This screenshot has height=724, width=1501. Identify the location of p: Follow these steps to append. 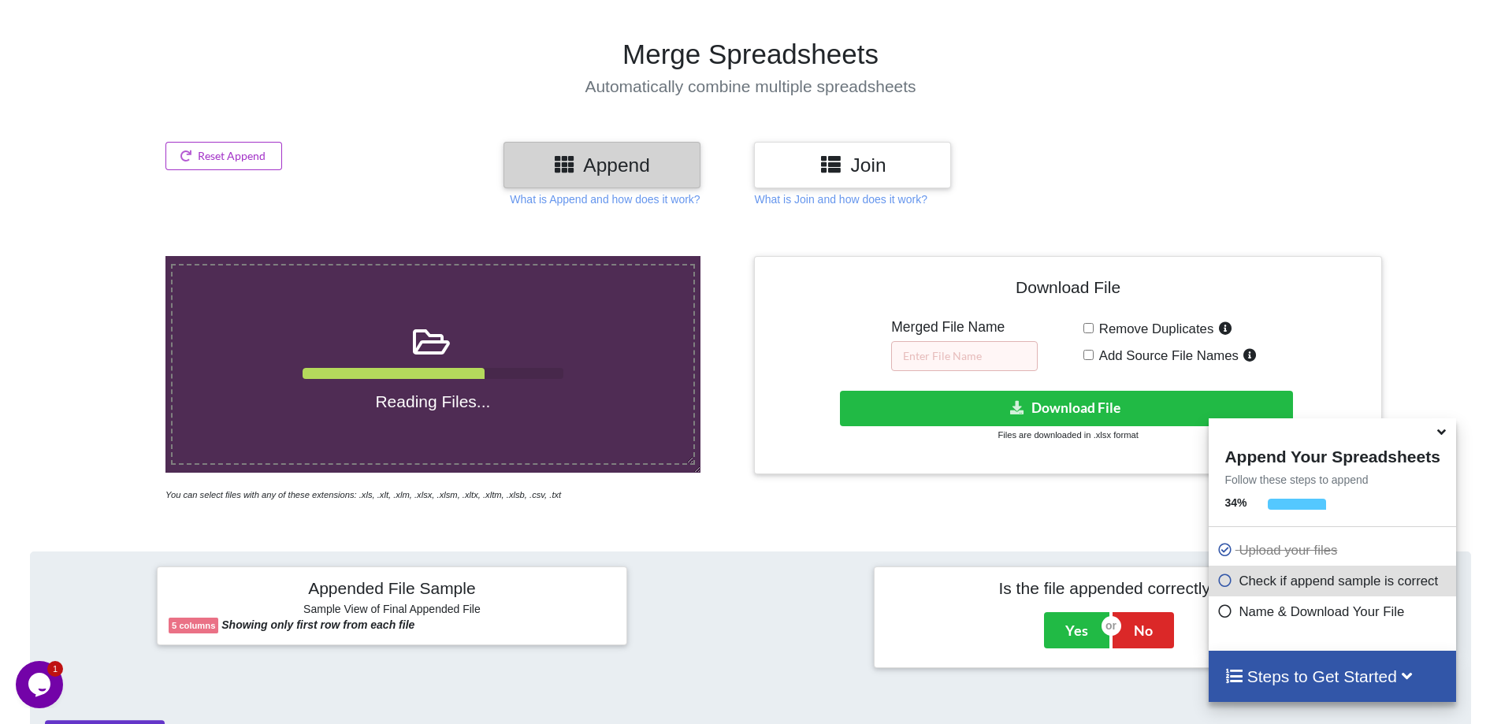
(1331, 480).